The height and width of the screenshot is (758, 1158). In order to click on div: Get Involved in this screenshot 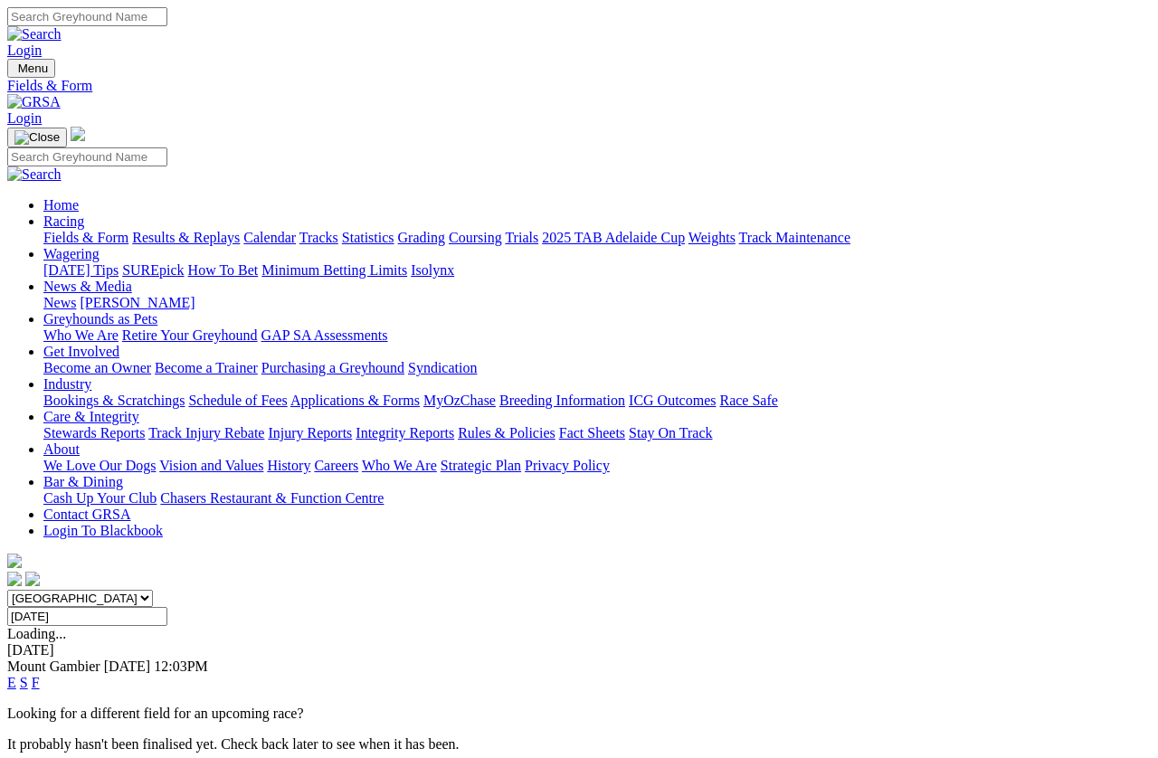, I will do `click(597, 368)`.